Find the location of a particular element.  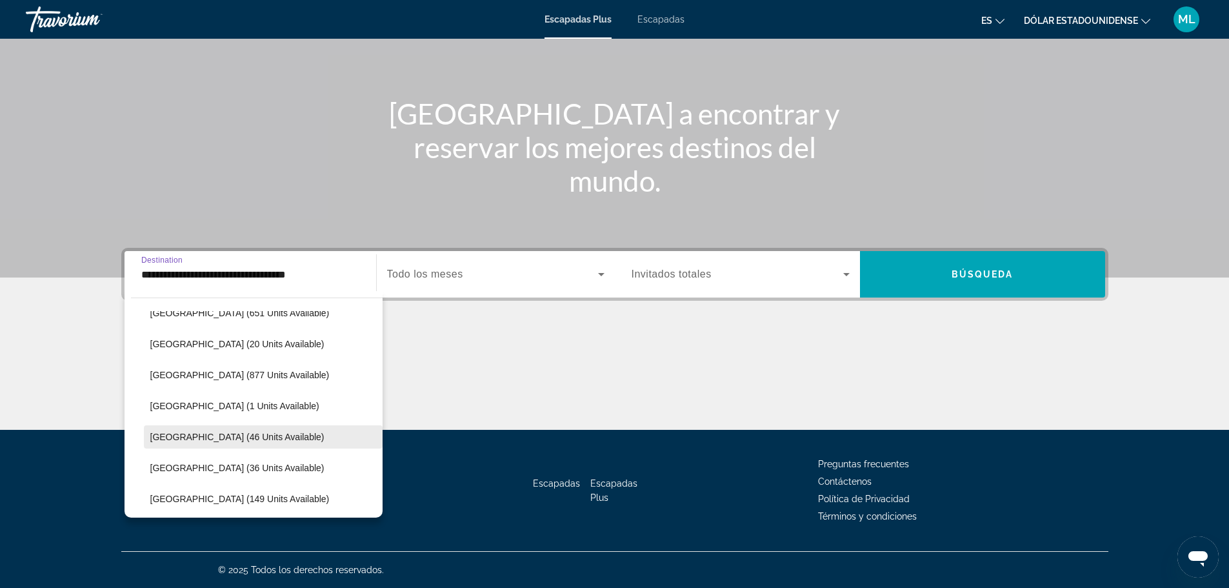

font: Preguntas frecuentes is located at coordinates (863, 464).